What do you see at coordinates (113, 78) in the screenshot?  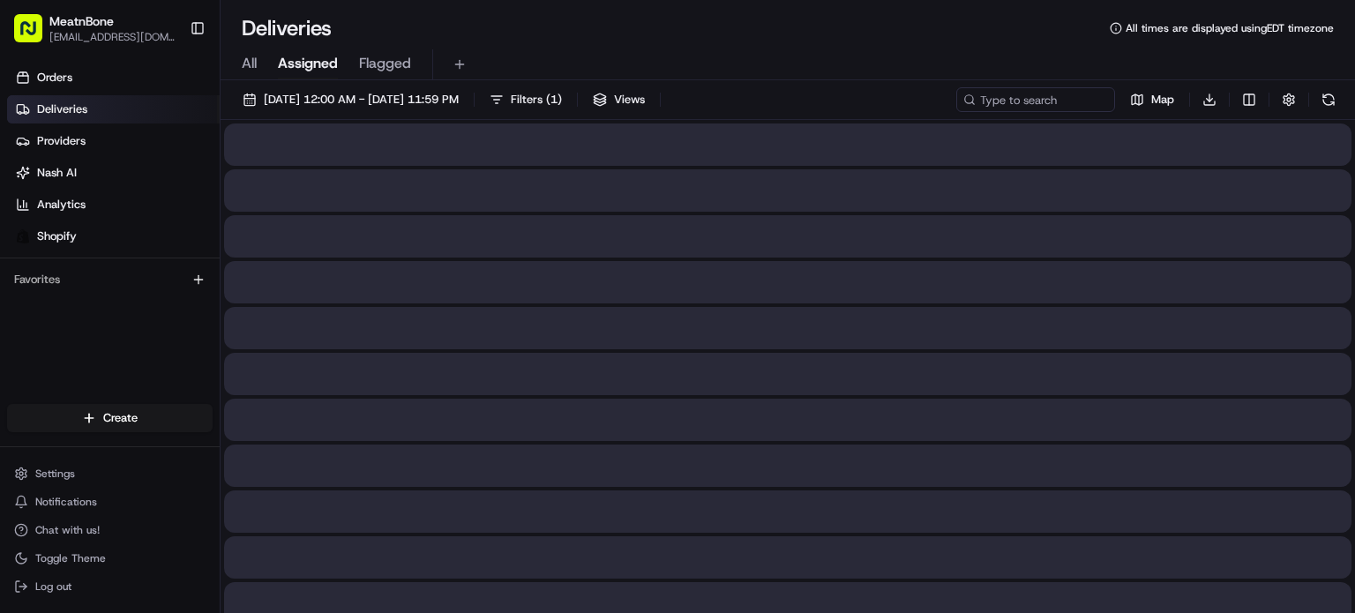 I see `a: Orders` at bounding box center [113, 78].